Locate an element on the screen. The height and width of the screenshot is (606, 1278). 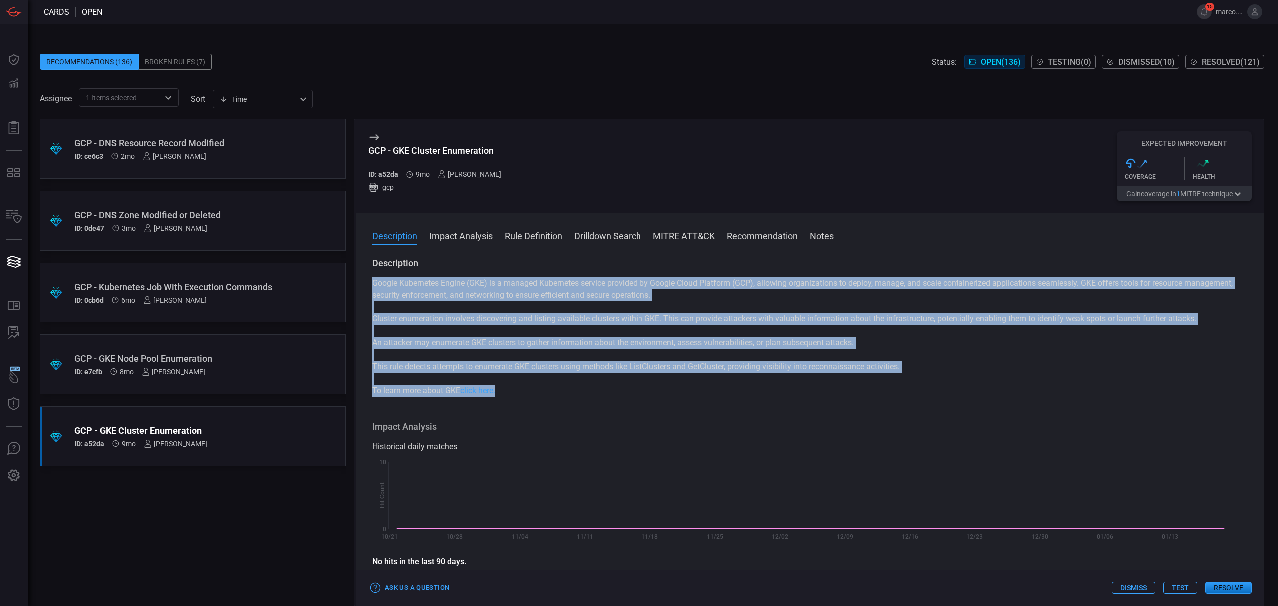
button: Open(136) is located at coordinates (995, 62).